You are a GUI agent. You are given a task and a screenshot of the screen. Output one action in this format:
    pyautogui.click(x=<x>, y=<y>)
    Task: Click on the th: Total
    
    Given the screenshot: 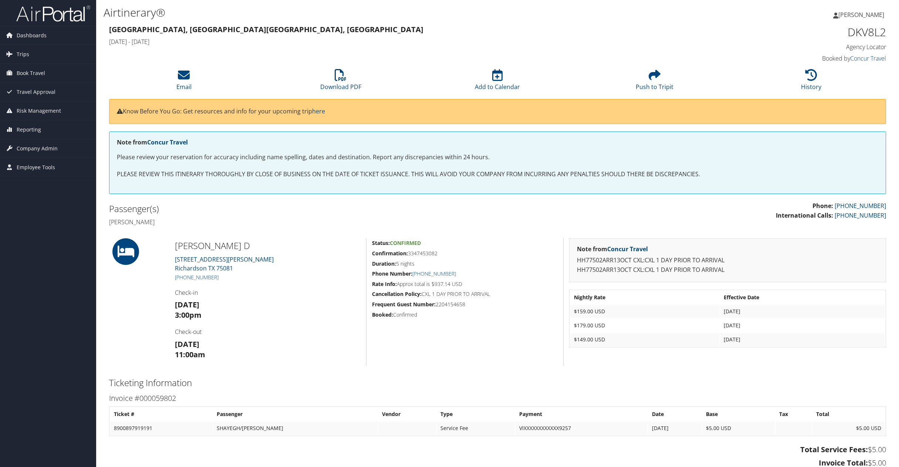 What is the action you would take?
    pyautogui.click(x=849, y=414)
    